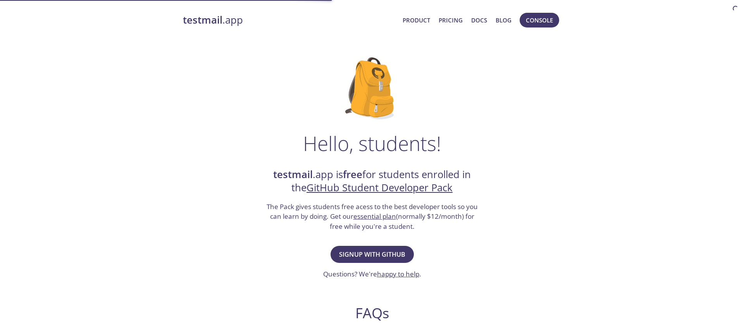 The width and height of the screenshot is (744, 326). I want to click on span: Console, so click(539, 20).